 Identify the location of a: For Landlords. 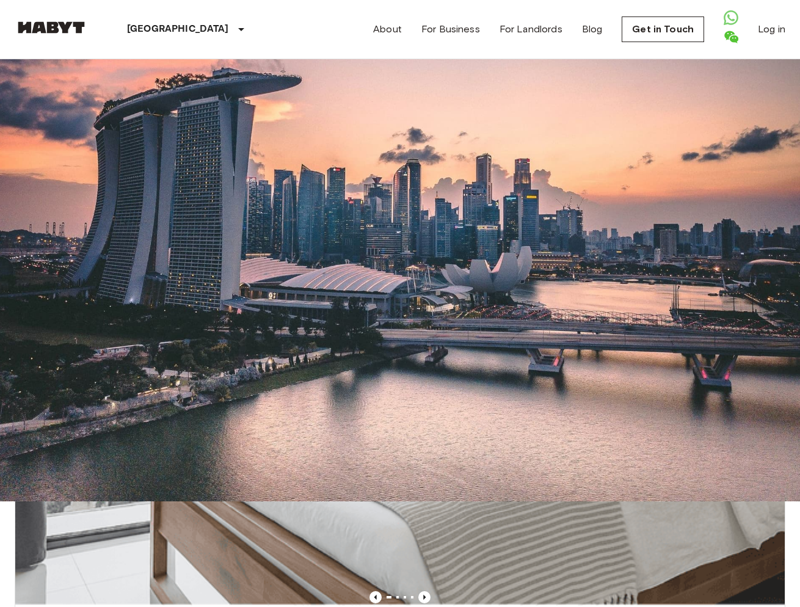
(531, 29).